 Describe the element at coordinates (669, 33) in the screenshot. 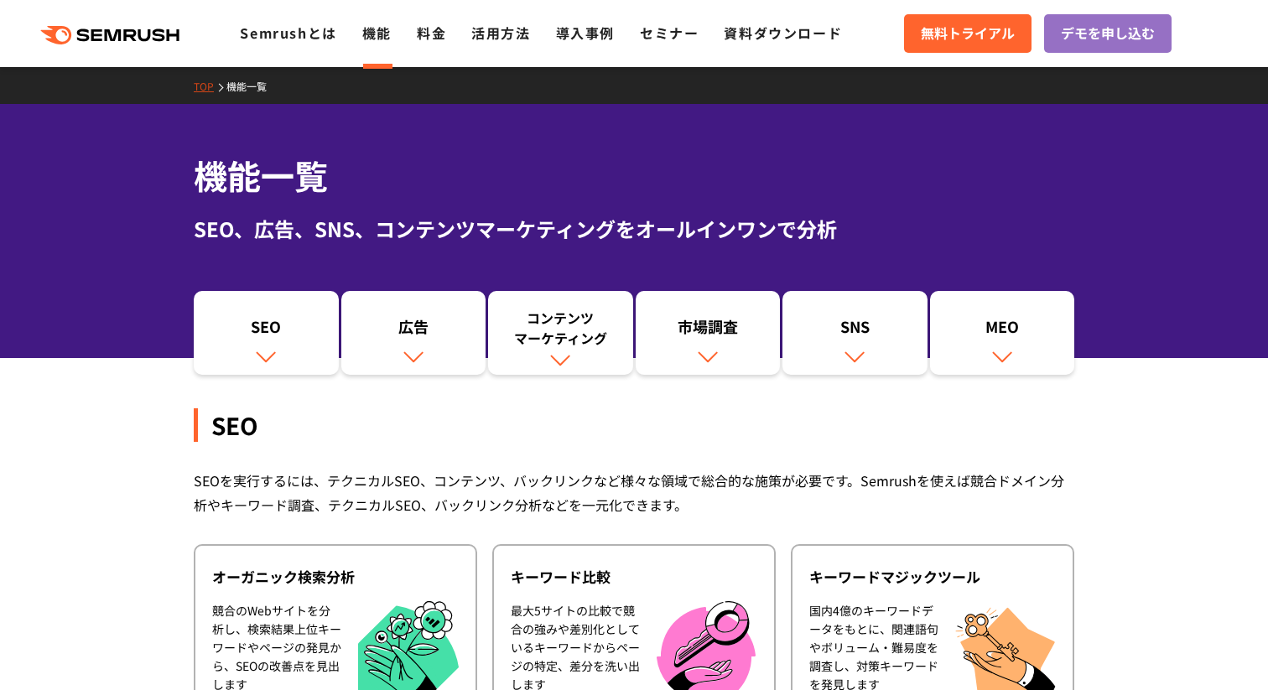

I see `a: セミナー` at that location.